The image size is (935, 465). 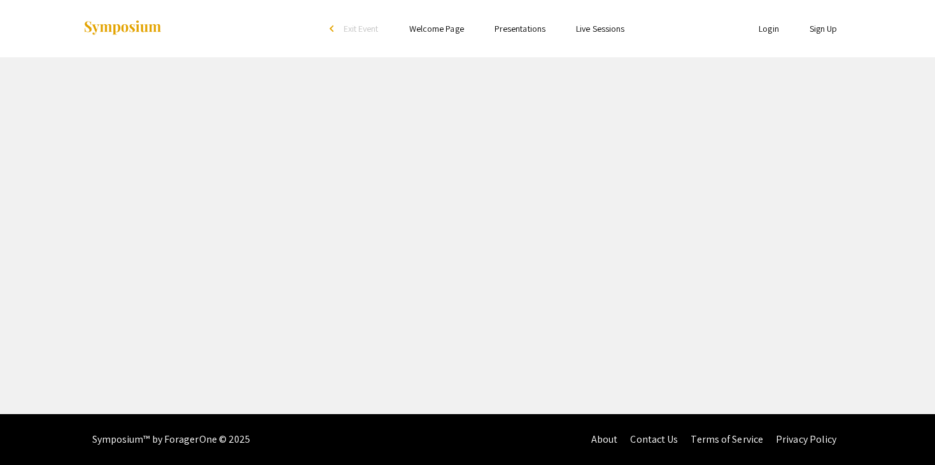 What do you see at coordinates (361, 29) in the screenshot?
I see `span: Exit Event` at bounding box center [361, 29].